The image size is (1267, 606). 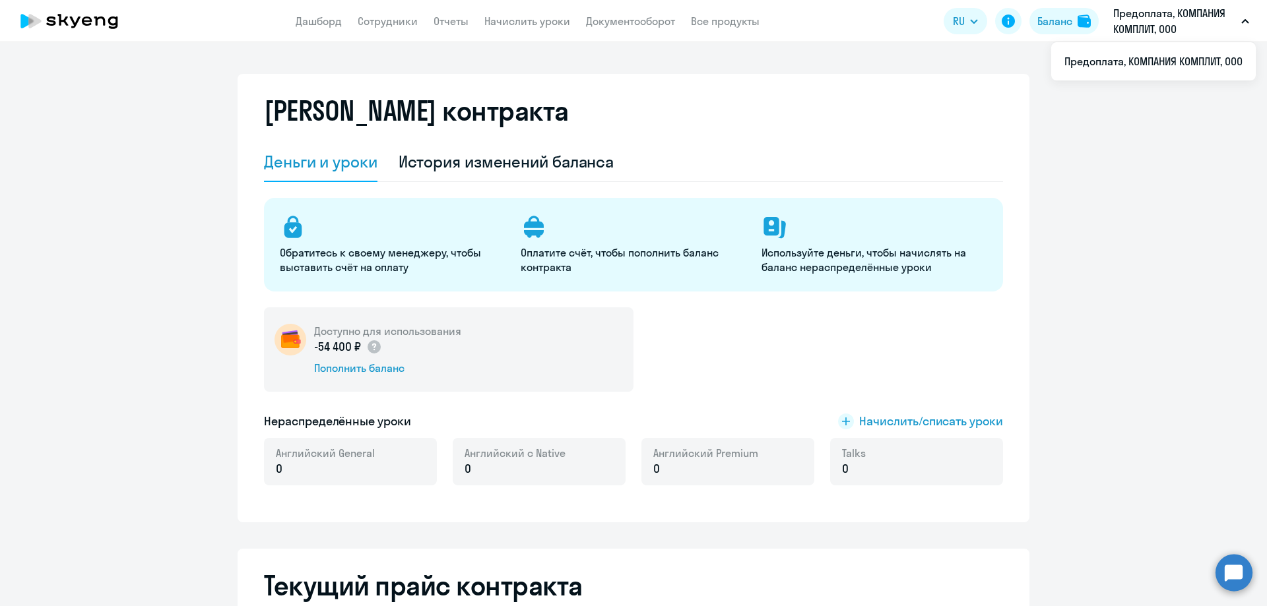 I want to click on h5: Доступно для использования, so click(x=387, y=331).